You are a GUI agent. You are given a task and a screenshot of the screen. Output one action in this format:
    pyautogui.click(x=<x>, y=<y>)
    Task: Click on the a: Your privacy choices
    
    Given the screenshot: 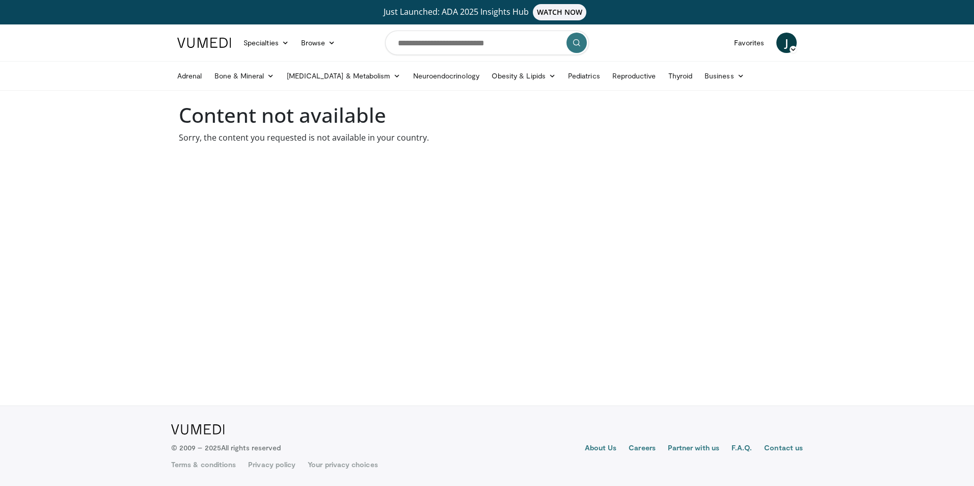 What is the action you would take?
    pyautogui.click(x=342, y=464)
    